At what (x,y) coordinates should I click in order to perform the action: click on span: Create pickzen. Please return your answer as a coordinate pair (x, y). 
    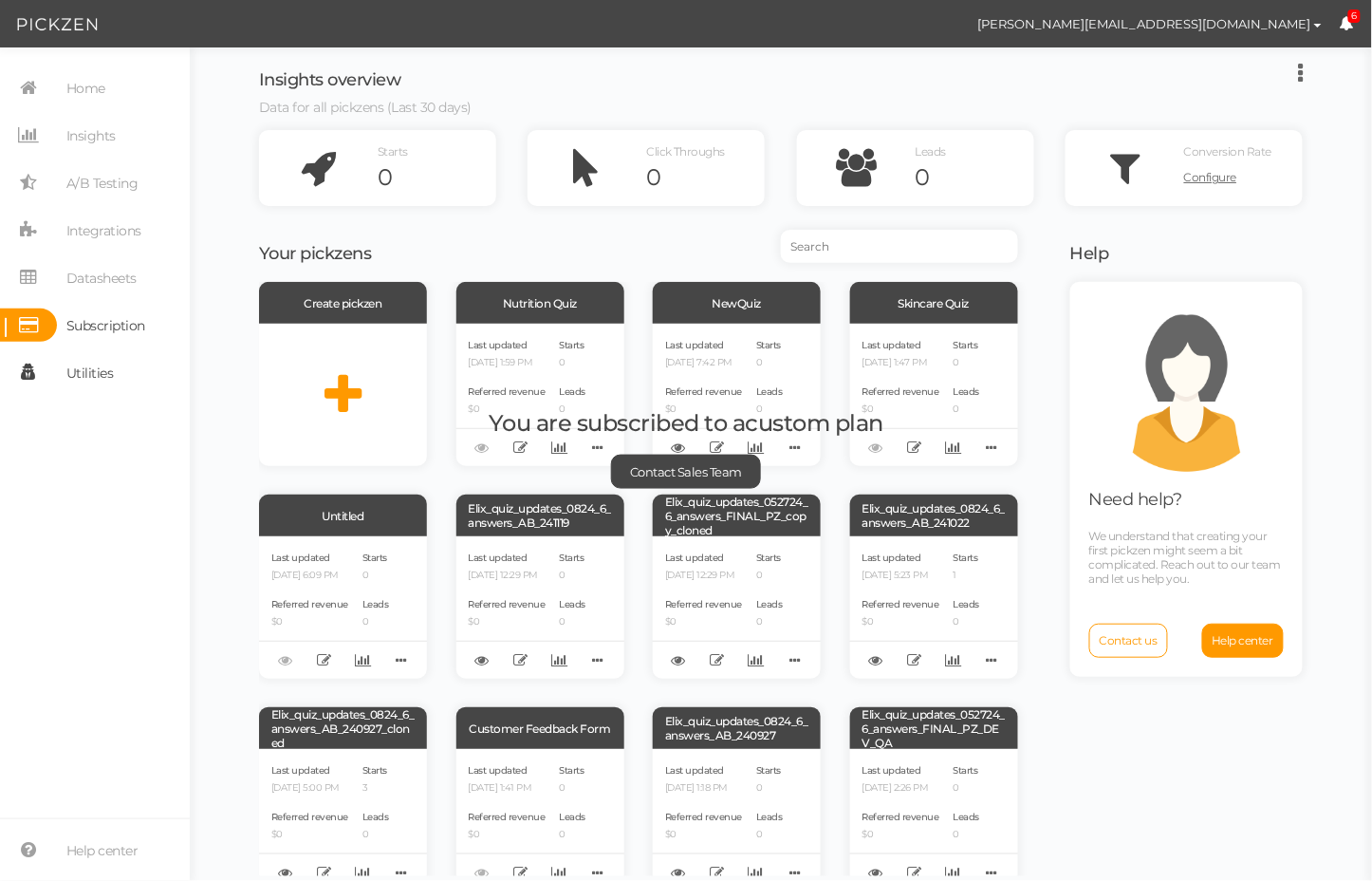
    Looking at the image, I should click on (344, 303).